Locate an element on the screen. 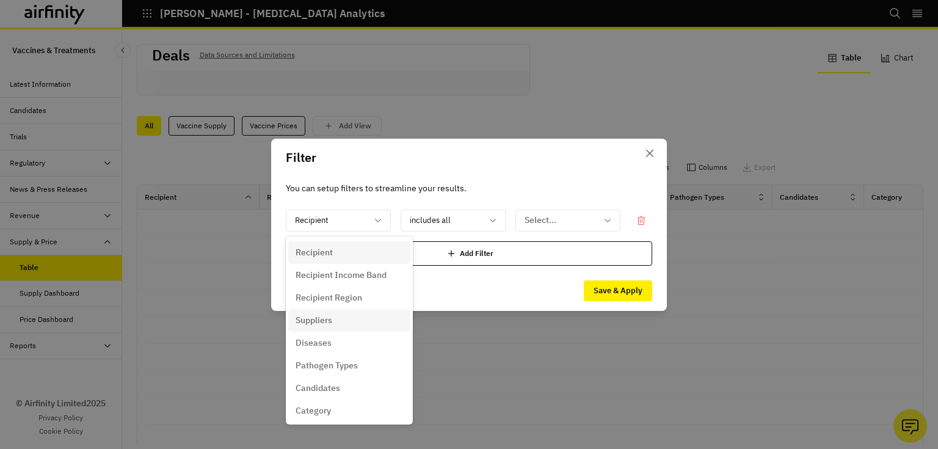 The width and height of the screenshot is (938, 449). p: Pathogen Types is located at coordinates (327, 365).